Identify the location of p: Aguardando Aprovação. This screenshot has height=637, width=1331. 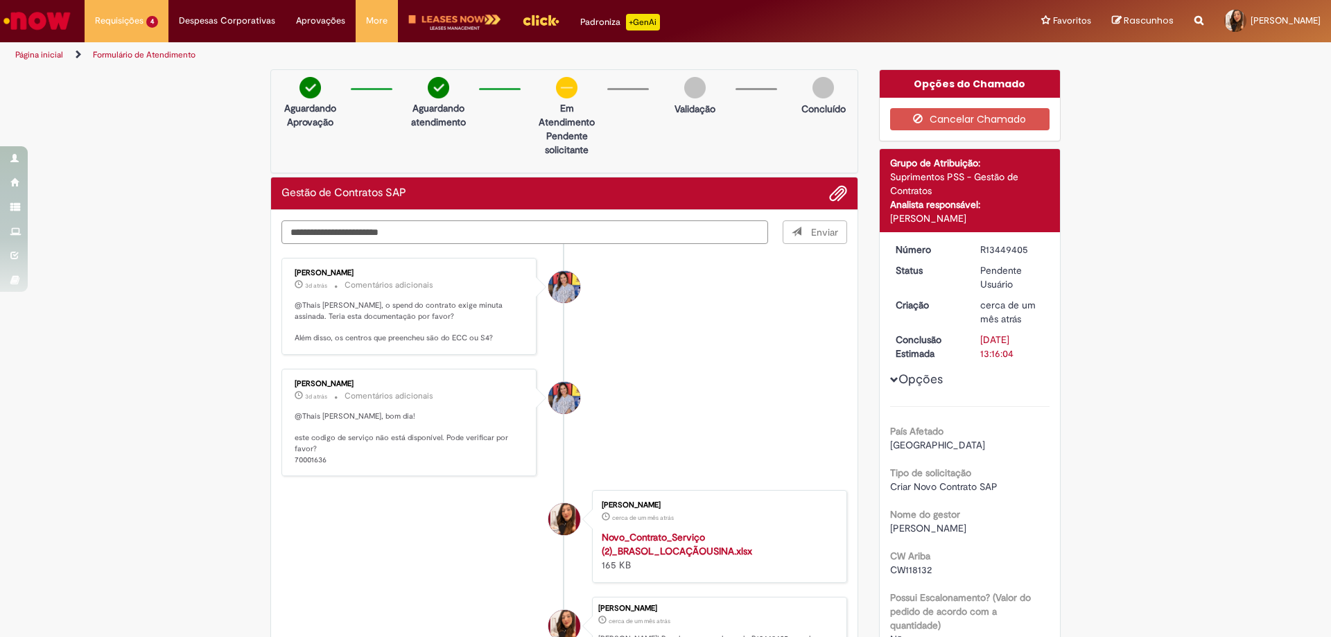
(310, 115).